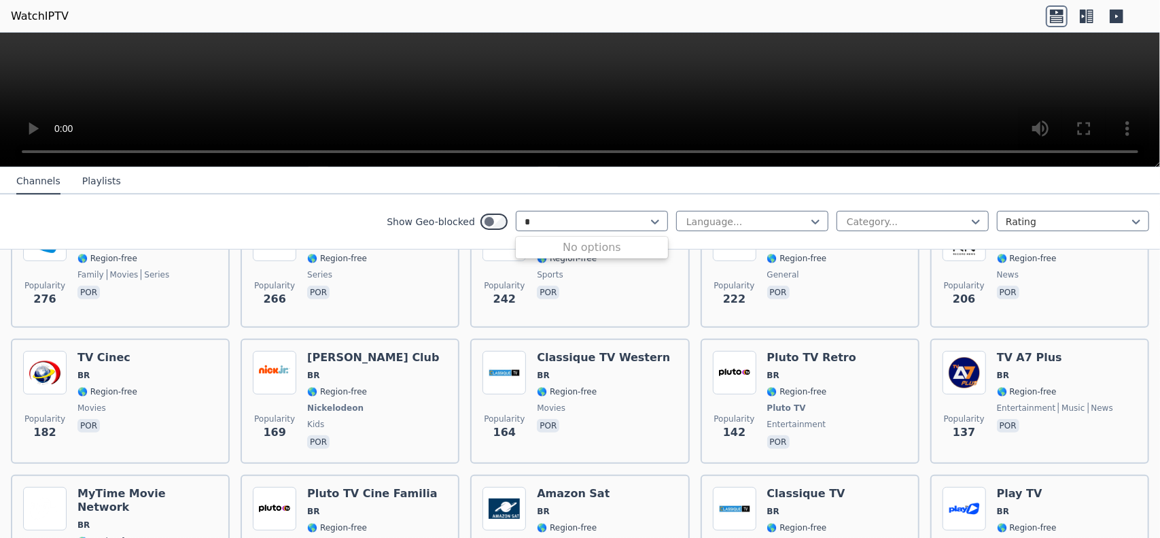 This screenshot has height=538, width=1160. I want to click on span: 222, so click(734, 299).